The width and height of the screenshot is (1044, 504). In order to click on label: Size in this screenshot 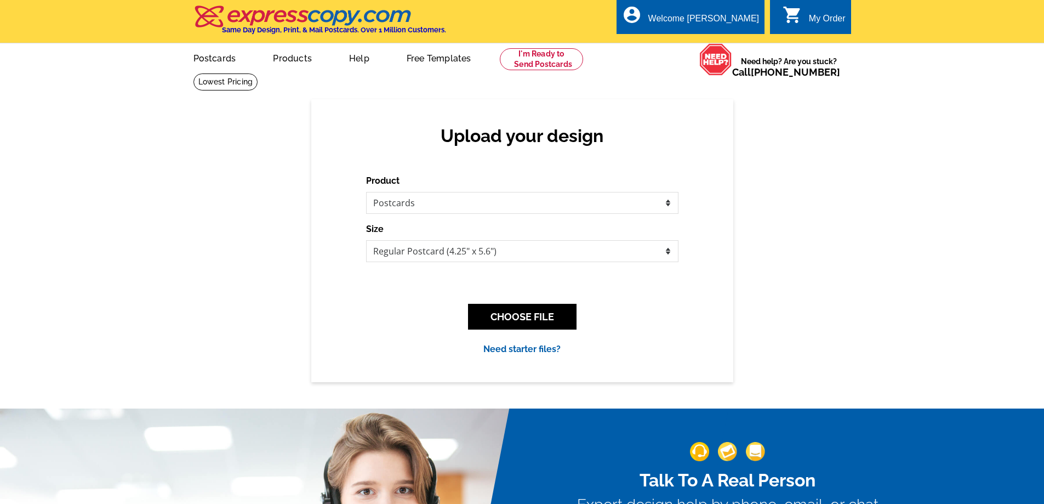, I will do `click(375, 229)`.